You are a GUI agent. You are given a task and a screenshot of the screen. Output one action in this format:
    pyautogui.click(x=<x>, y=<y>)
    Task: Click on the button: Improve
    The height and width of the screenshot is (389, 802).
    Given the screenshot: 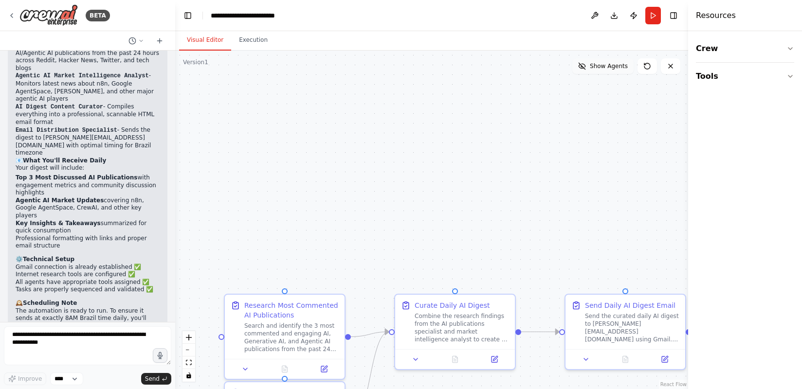 What is the action you would take?
    pyautogui.click(x=25, y=379)
    